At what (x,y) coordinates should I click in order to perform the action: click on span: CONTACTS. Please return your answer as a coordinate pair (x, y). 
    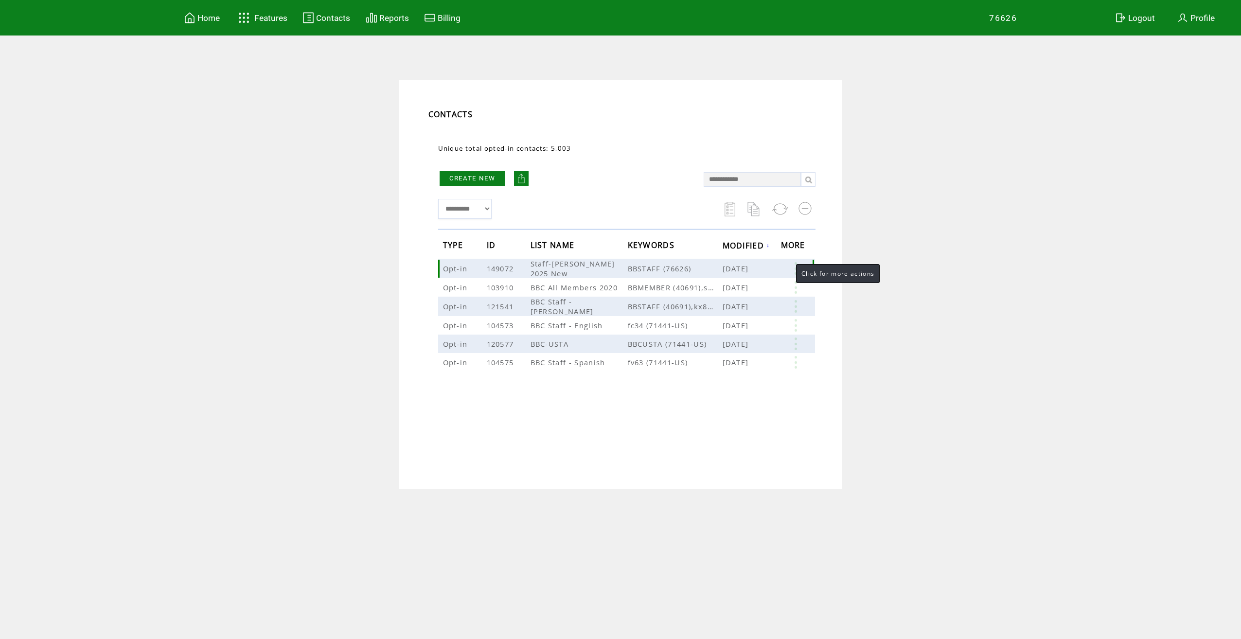
    Looking at the image, I should click on (451, 114).